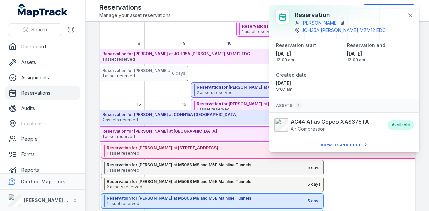 The width and height of the screenshot is (429, 211). What do you see at coordinates (135, 15) in the screenshot?
I see `span: Manage your asset reservations` at bounding box center [135, 15].